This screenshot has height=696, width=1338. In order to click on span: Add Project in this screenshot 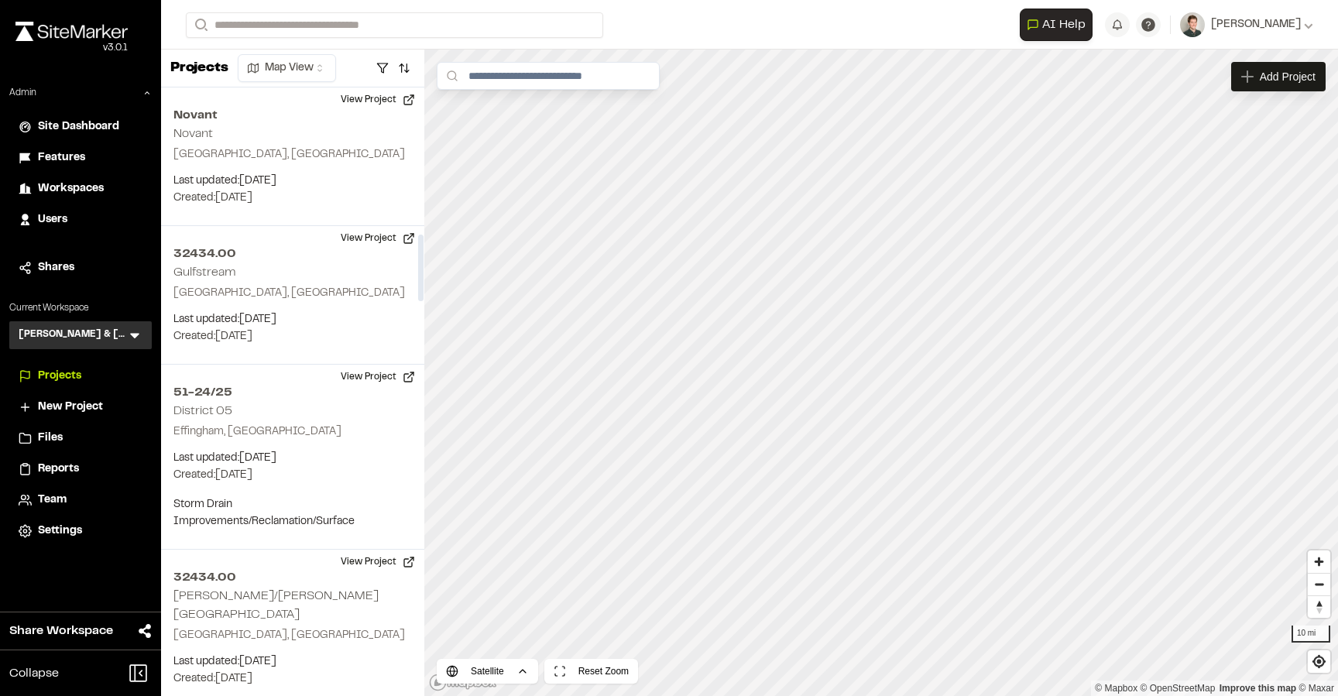, I will do `click(1287, 77)`.